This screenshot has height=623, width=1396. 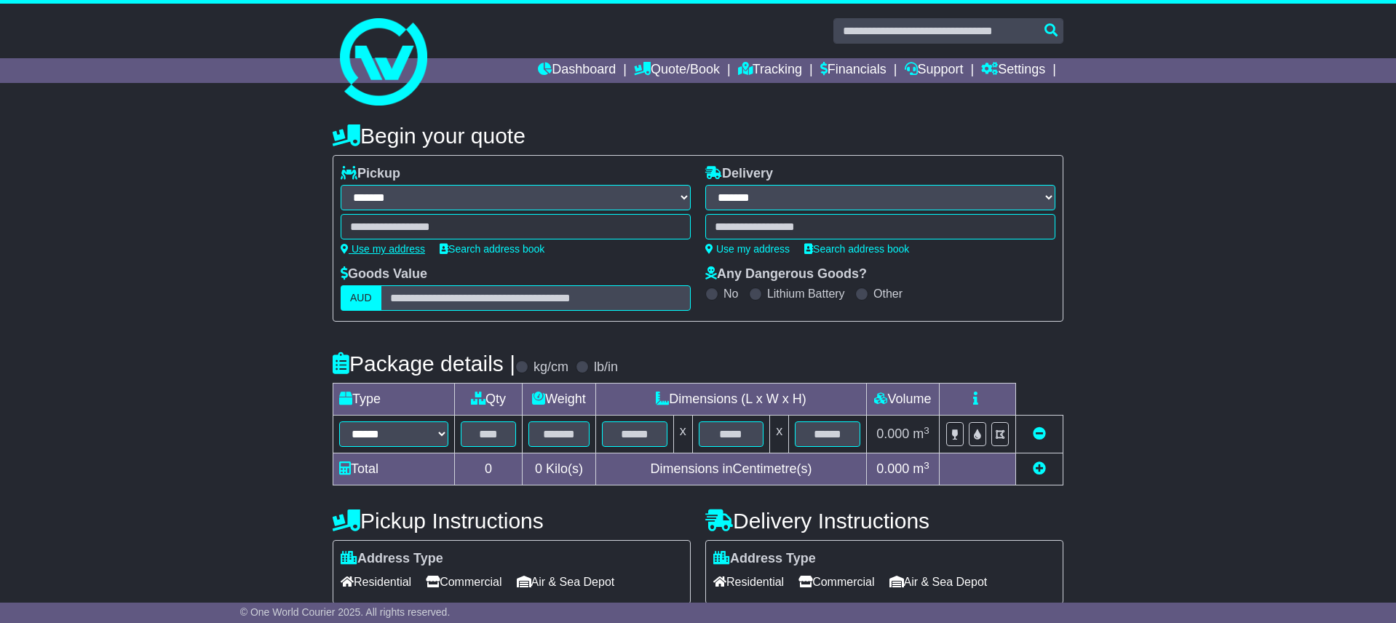 I want to click on td: Dimensions (L x W x H), so click(x=731, y=400).